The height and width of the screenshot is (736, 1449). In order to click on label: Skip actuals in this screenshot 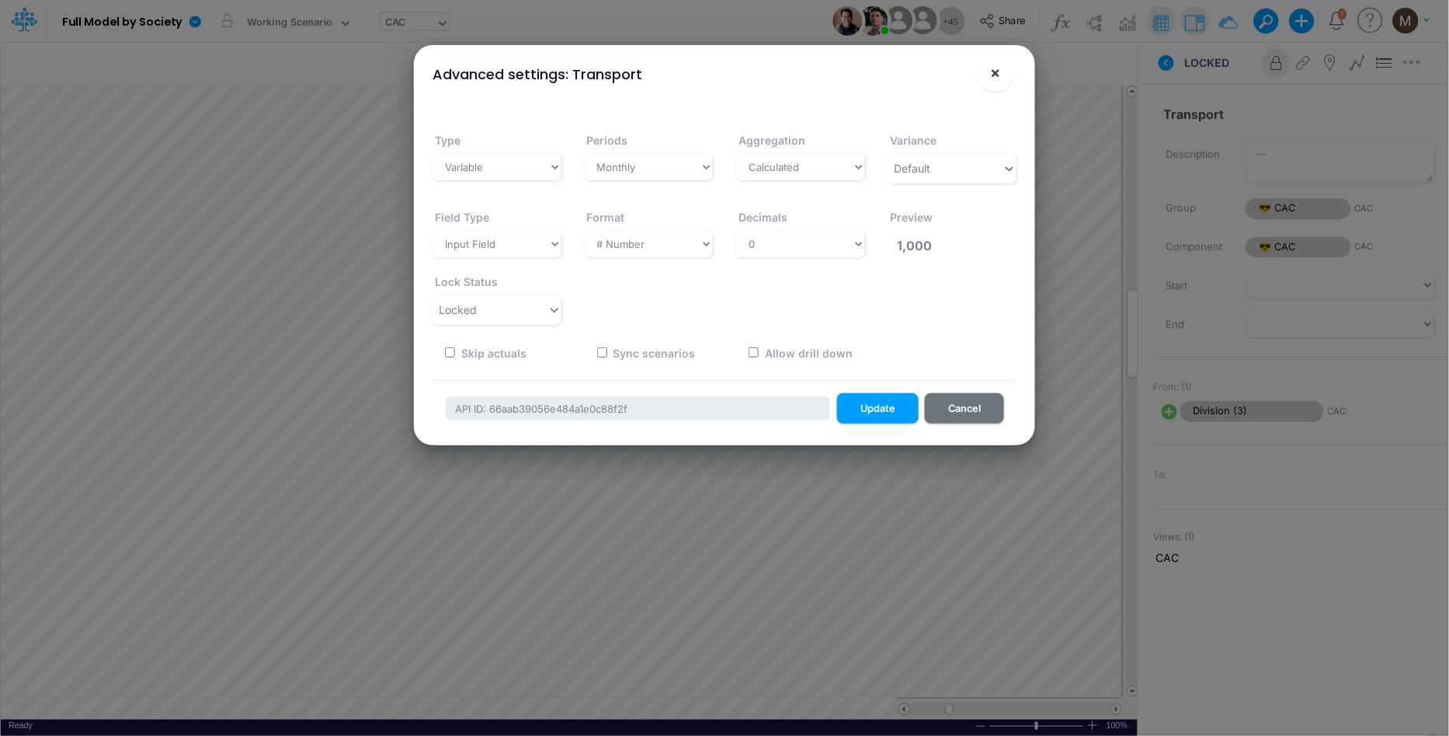, I will do `click(492, 353)`.